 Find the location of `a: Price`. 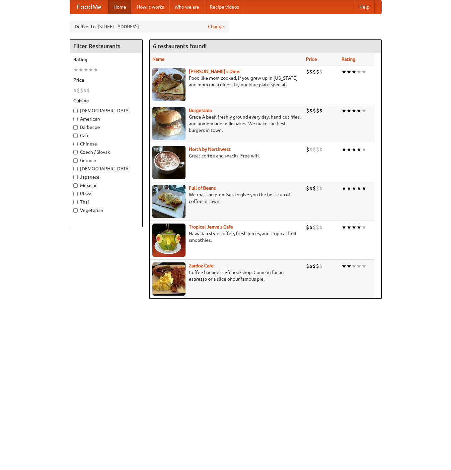

a: Price is located at coordinates (312, 59).